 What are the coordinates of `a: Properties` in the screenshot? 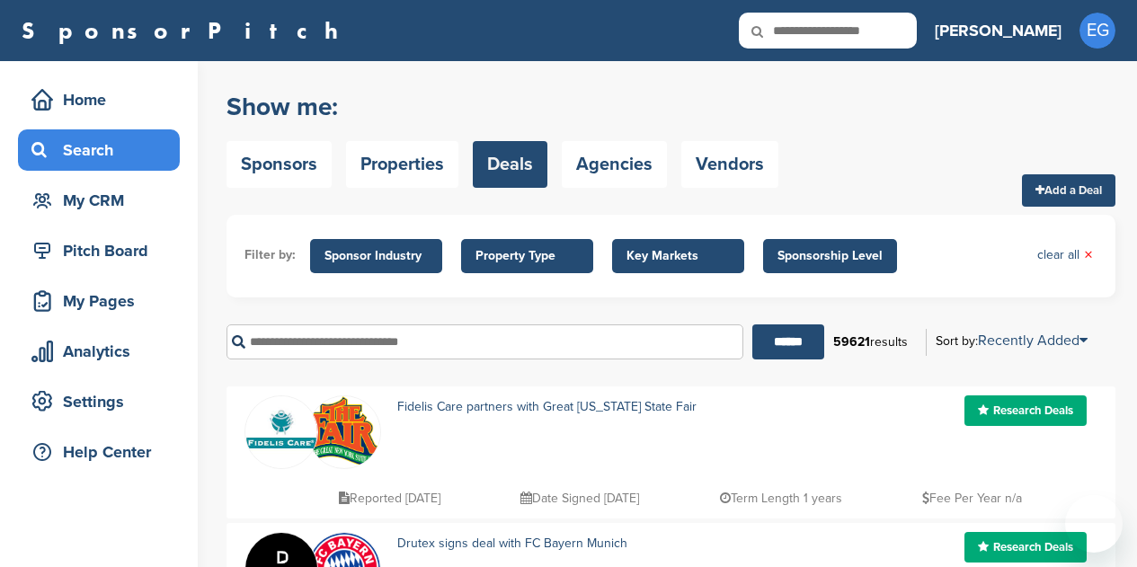 It's located at (402, 164).